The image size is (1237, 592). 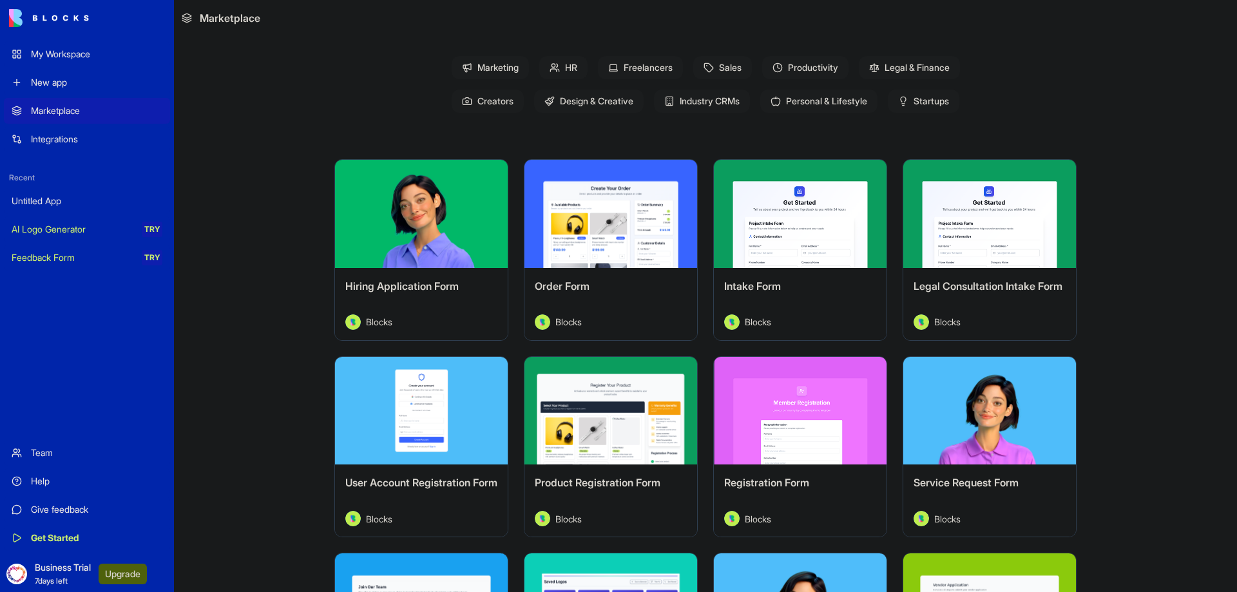 What do you see at coordinates (97, 54) in the screenshot?
I see `div: My Workspace` at bounding box center [97, 54].